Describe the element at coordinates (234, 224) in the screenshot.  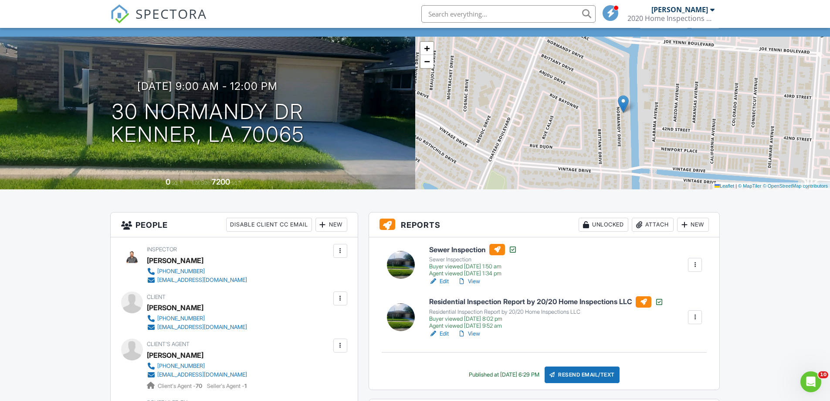
I see `h3: People` at that location.